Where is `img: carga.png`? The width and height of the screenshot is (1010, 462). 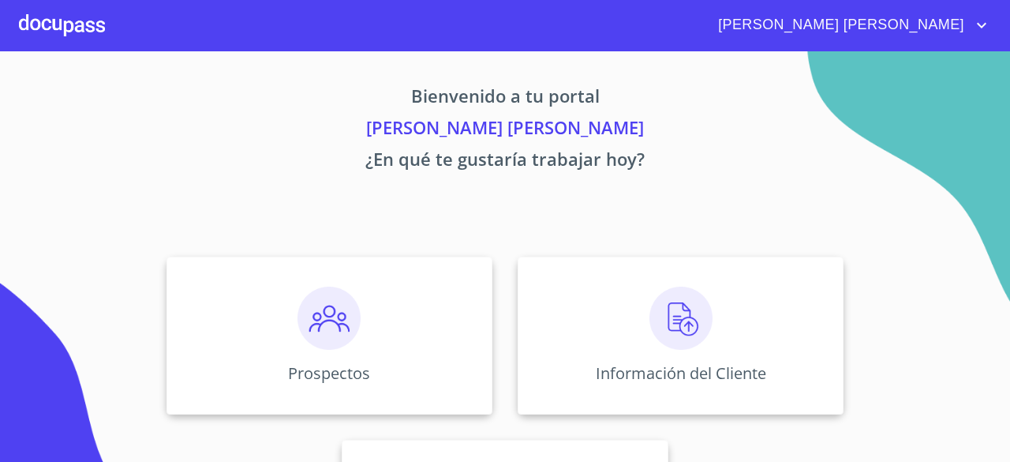 img: carga.png is located at coordinates (681, 318).